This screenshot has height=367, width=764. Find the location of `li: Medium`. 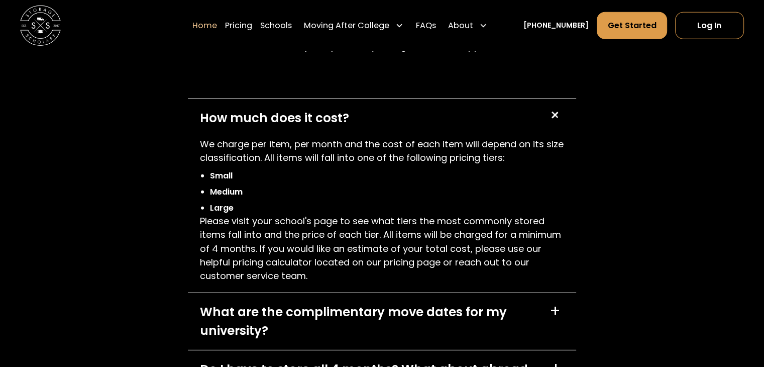

li: Medium is located at coordinates (387, 192).